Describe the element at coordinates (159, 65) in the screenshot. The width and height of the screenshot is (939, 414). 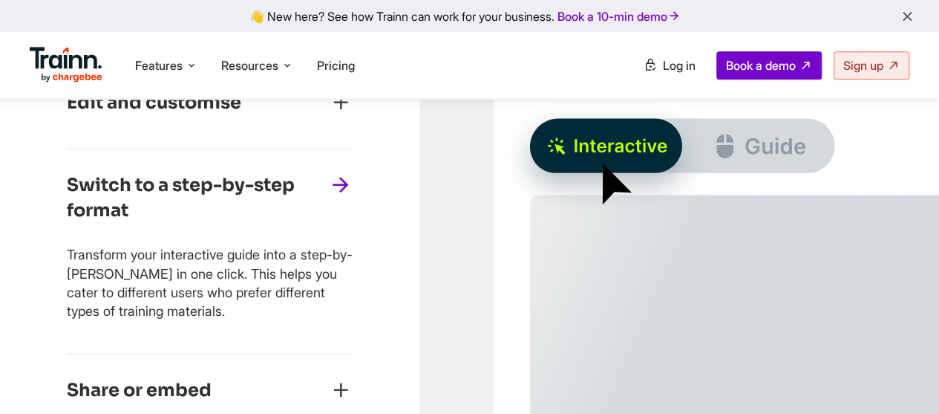
I see `span: Features` at that location.